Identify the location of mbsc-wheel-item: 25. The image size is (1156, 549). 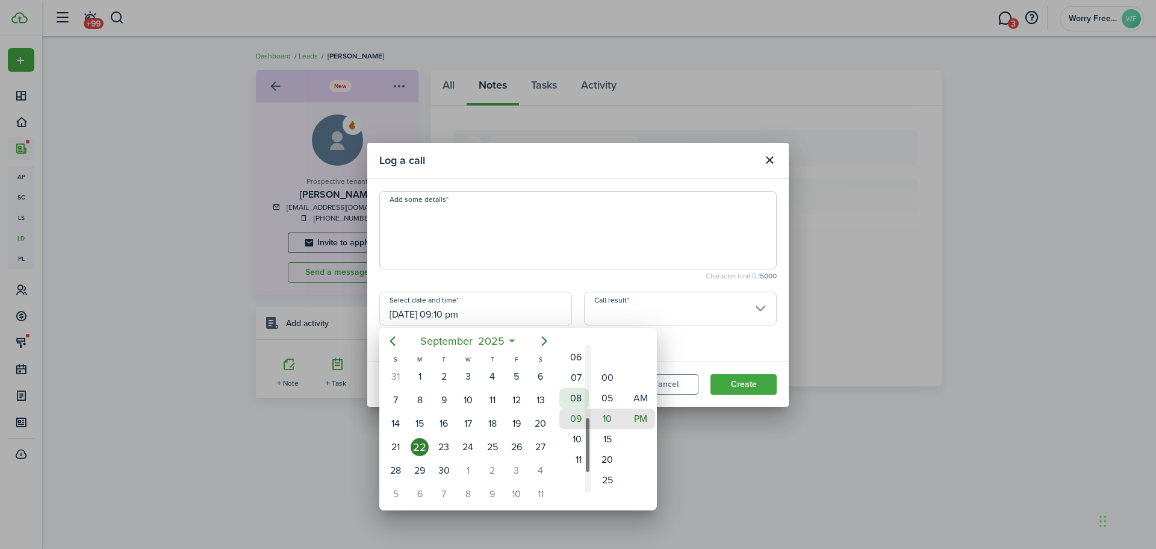
(607, 480).